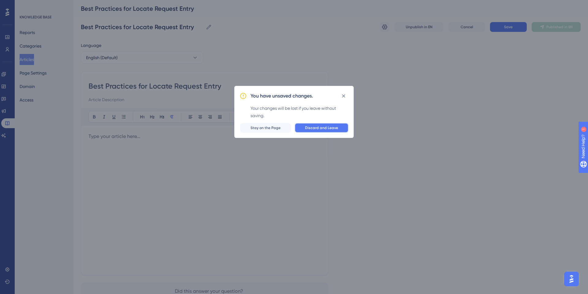  What do you see at coordinates (9, 9) in the screenshot?
I see `button: Open AI Assistant Launcher` at bounding box center [9, 9].